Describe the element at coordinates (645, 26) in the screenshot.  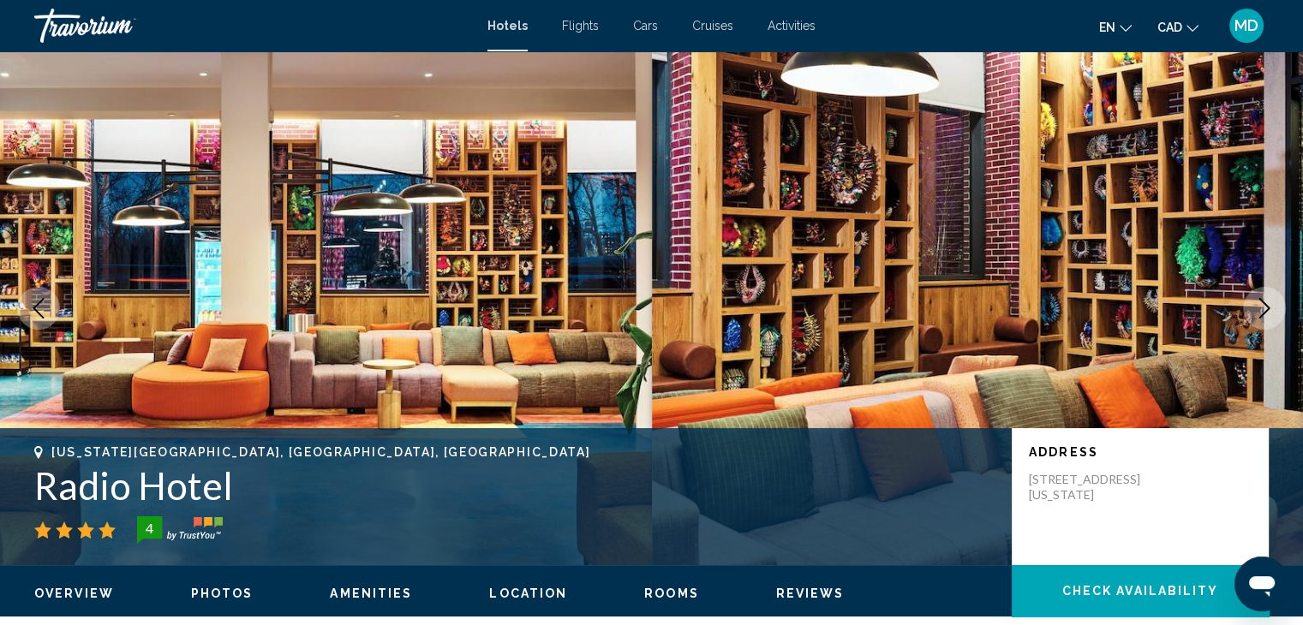
I see `span: Cars` at that location.